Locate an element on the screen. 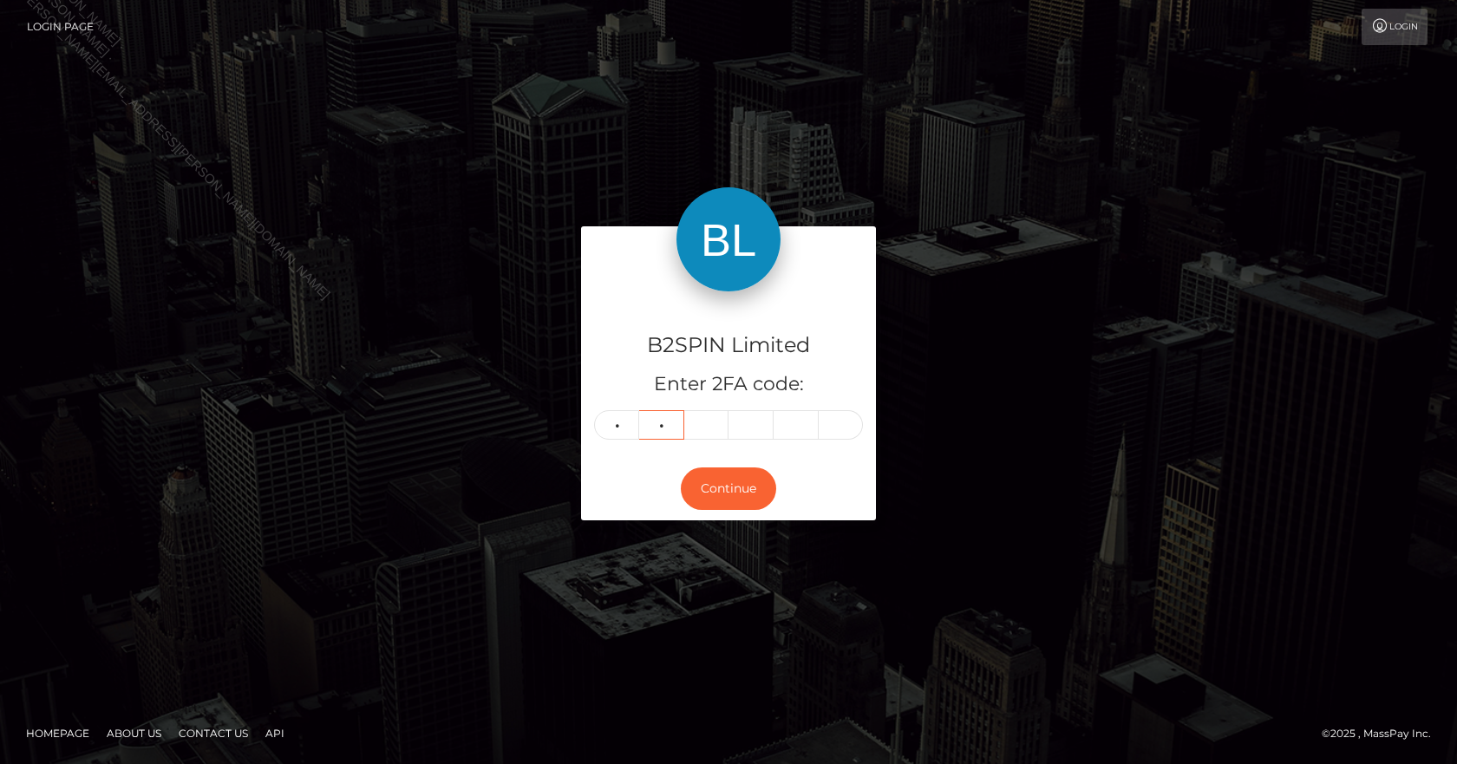 The height and width of the screenshot is (764, 1457). a: About Us is located at coordinates (134, 733).